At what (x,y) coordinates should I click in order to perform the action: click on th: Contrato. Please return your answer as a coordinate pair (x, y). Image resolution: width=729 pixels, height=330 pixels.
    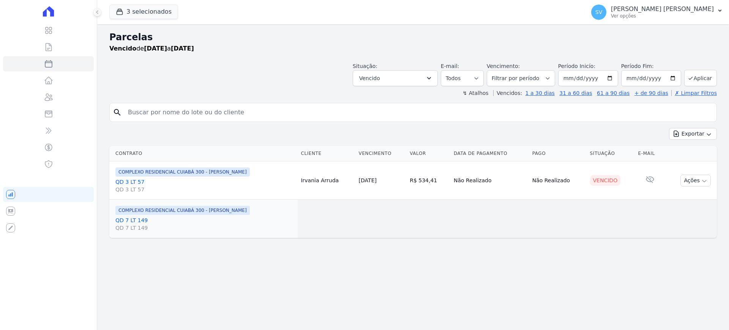
    Looking at the image, I should click on (203, 153).